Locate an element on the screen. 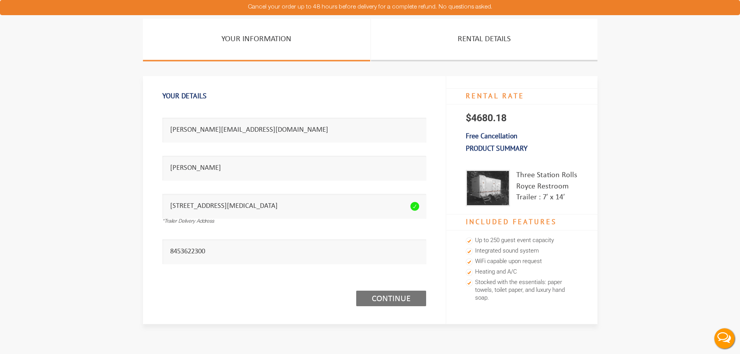 This screenshot has height=354, width=740. div: Three Station Rolls Royce Restroom Trailer : 7′ x 14′ is located at coordinates (547, 188).